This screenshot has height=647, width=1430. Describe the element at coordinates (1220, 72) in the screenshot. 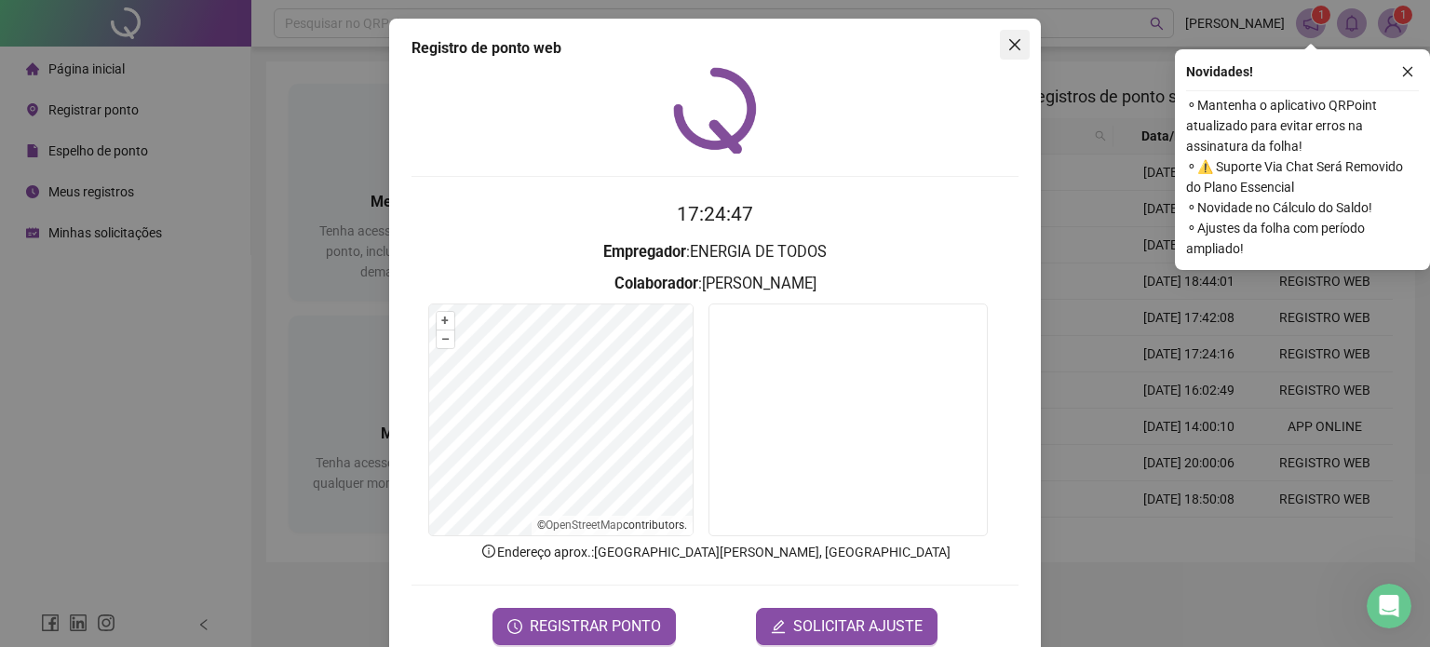

I see `span: Novidades !` at that location.